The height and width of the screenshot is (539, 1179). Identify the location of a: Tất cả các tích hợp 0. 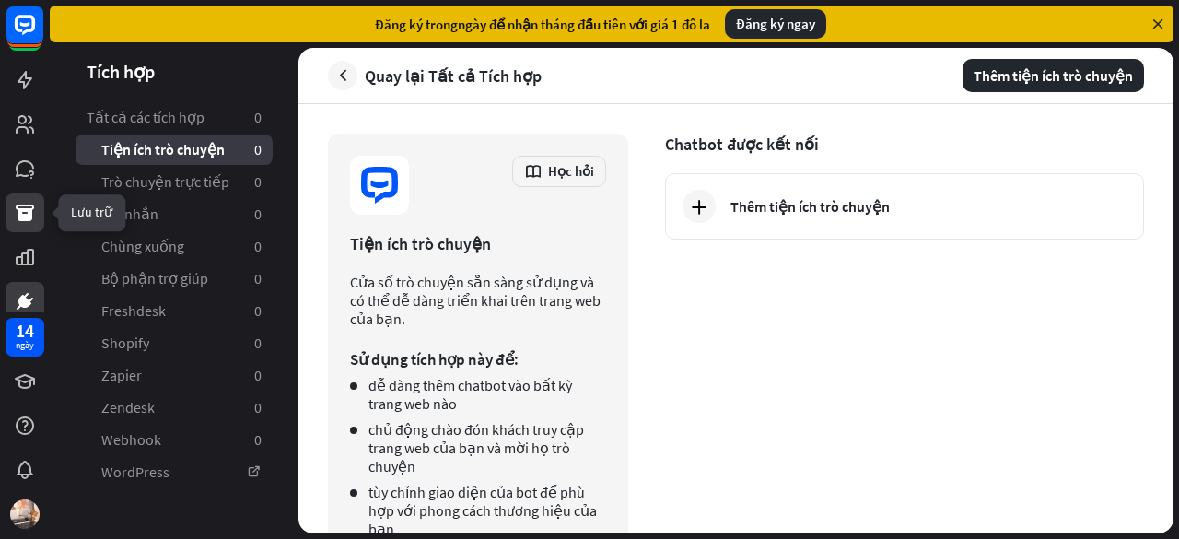
(174, 117).